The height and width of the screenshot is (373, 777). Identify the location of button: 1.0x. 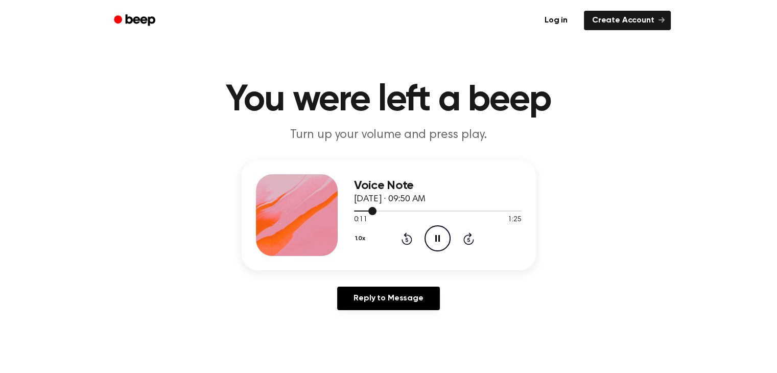
(361, 238).